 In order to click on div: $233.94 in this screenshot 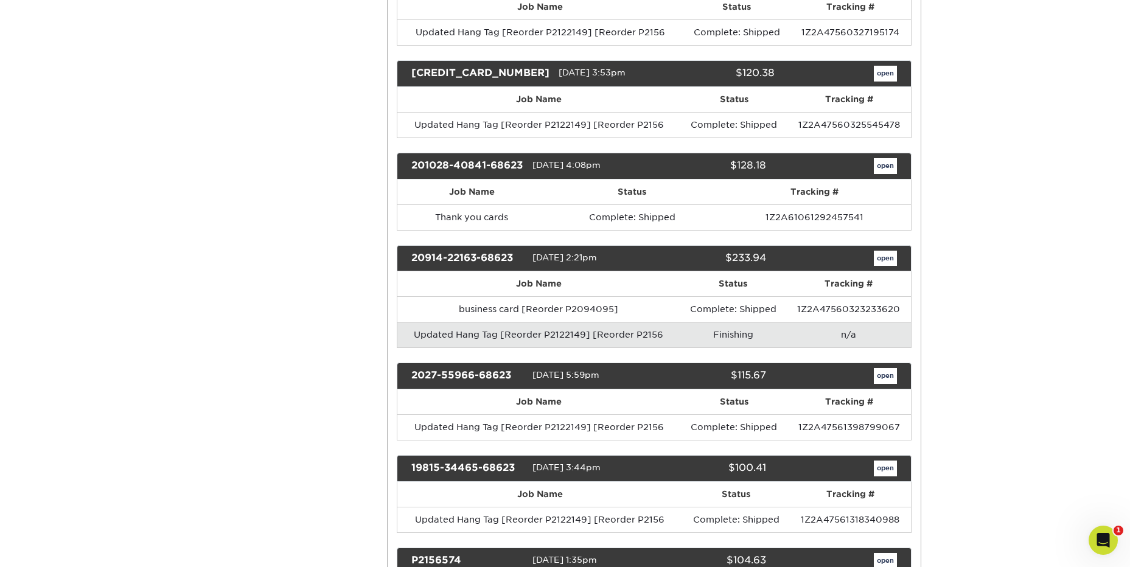, I will do `click(710, 259)`.